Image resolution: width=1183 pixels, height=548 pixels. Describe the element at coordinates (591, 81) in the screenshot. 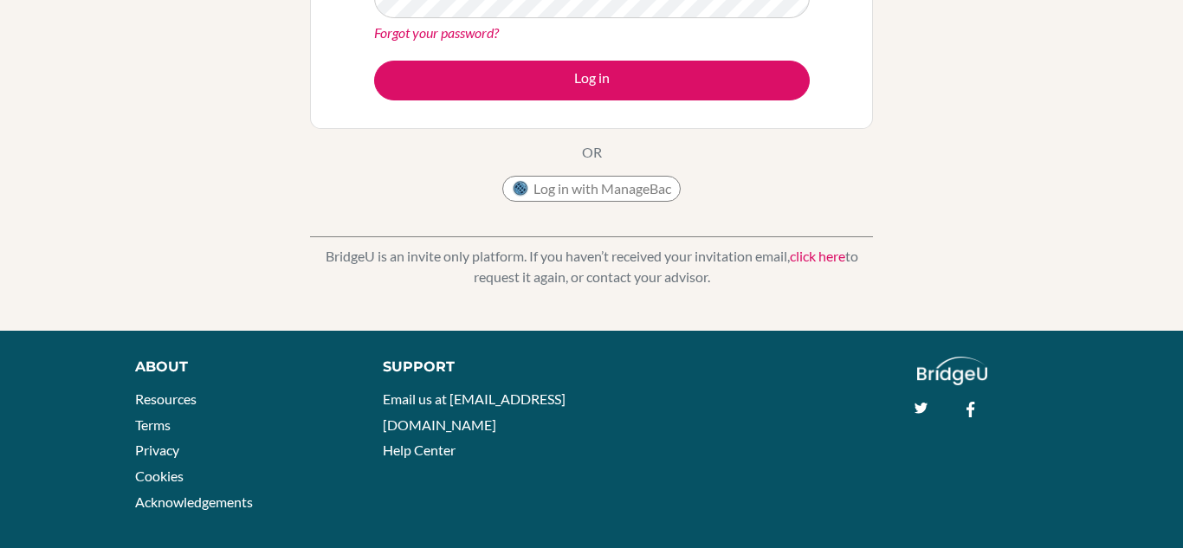

I see `button: Log in` at that location.